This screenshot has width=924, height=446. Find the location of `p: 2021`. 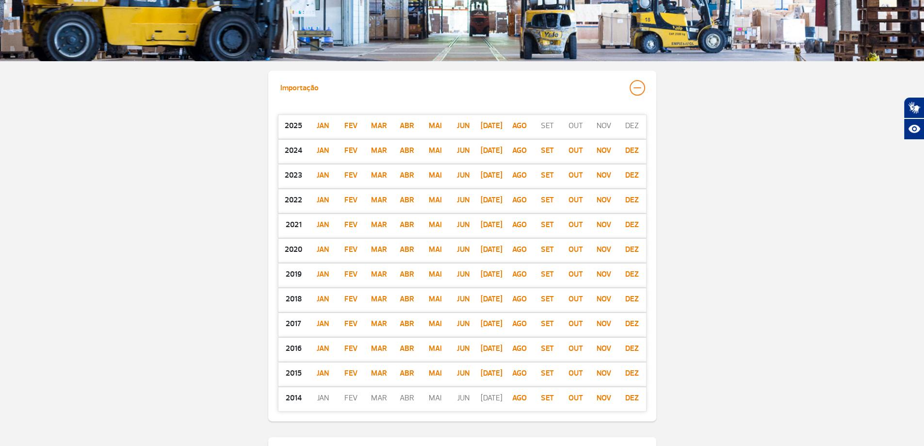

p: 2021 is located at coordinates (293, 225).